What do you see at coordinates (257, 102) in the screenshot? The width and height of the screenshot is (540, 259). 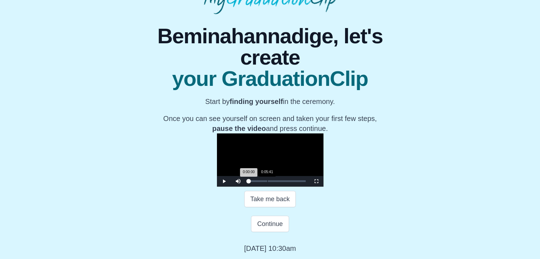 I see `b: finding yourself` at bounding box center [257, 102].